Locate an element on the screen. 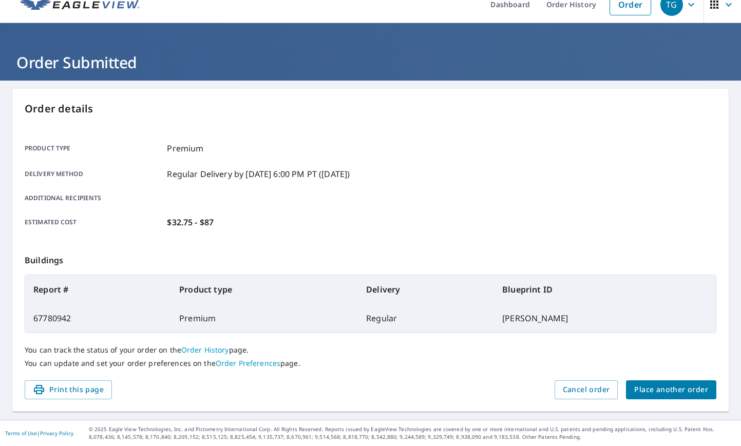 The height and width of the screenshot is (446, 741). th: Product type is located at coordinates (264, 290).